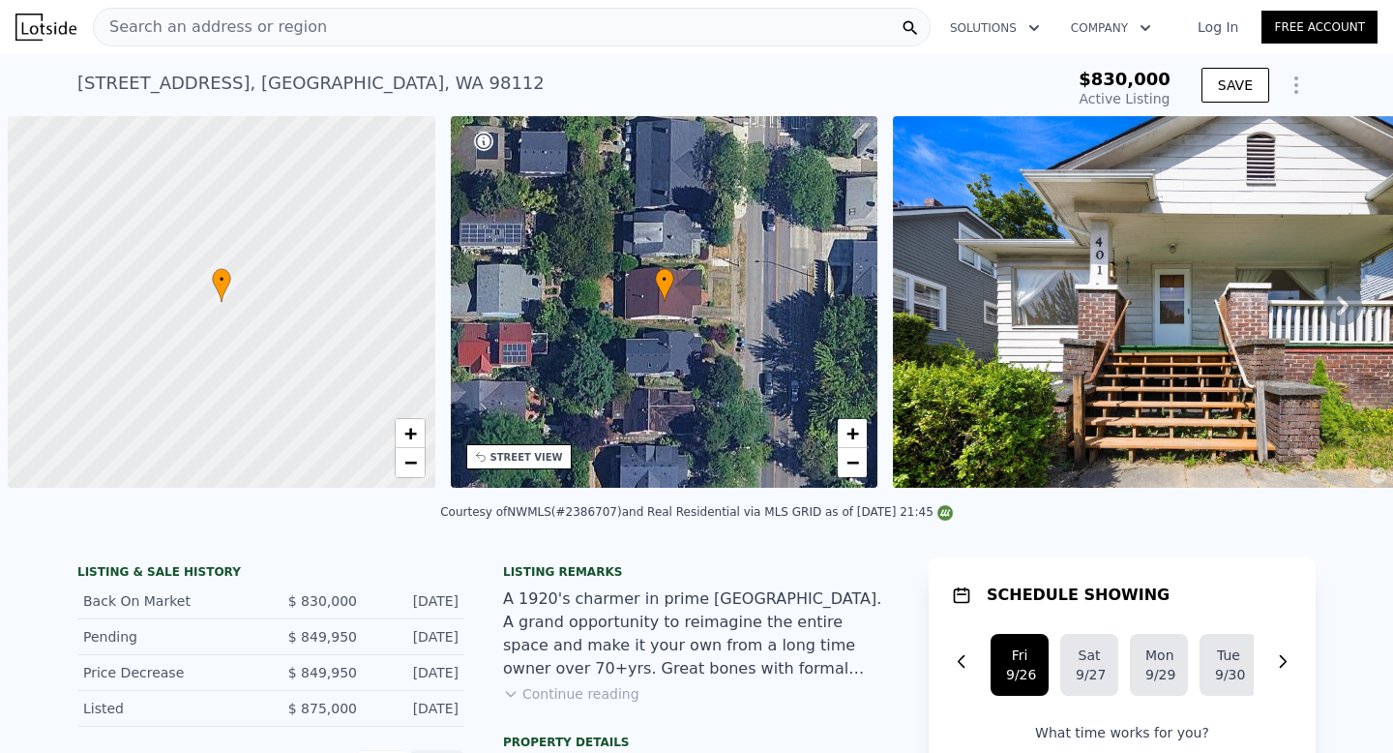  I want to click on span: Search an address or region, so click(210, 27).